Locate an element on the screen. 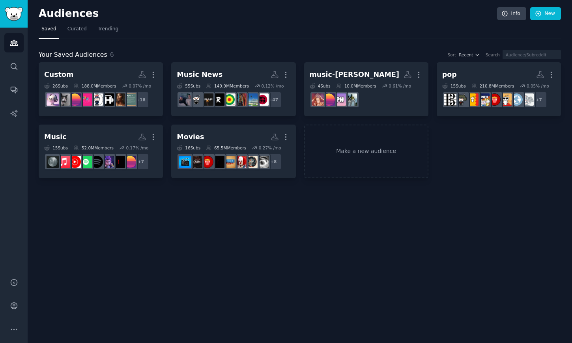 The height and width of the screenshot is (343, 572). div: + 47 is located at coordinates (273, 100).